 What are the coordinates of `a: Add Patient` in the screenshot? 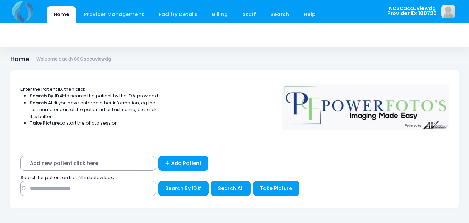 It's located at (183, 163).